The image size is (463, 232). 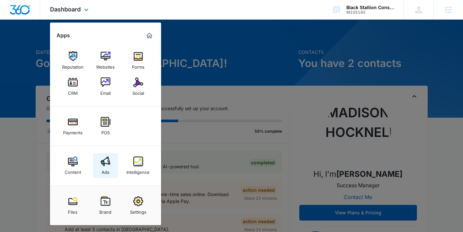 What do you see at coordinates (106, 126) in the screenshot?
I see `a: POS` at bounding box center [106, 126].